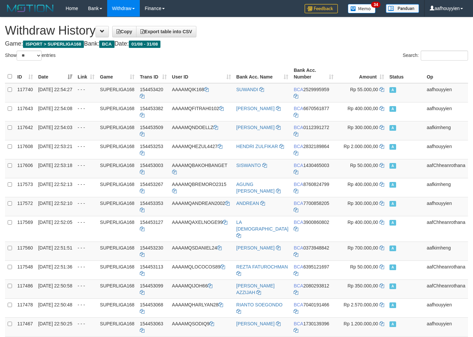 This screenshot has height=337, width=473. What do you see at coordinates (364, 267) in the screenshot?
I see `span: Rp 50.000,00` at bounding box center [364, 267].